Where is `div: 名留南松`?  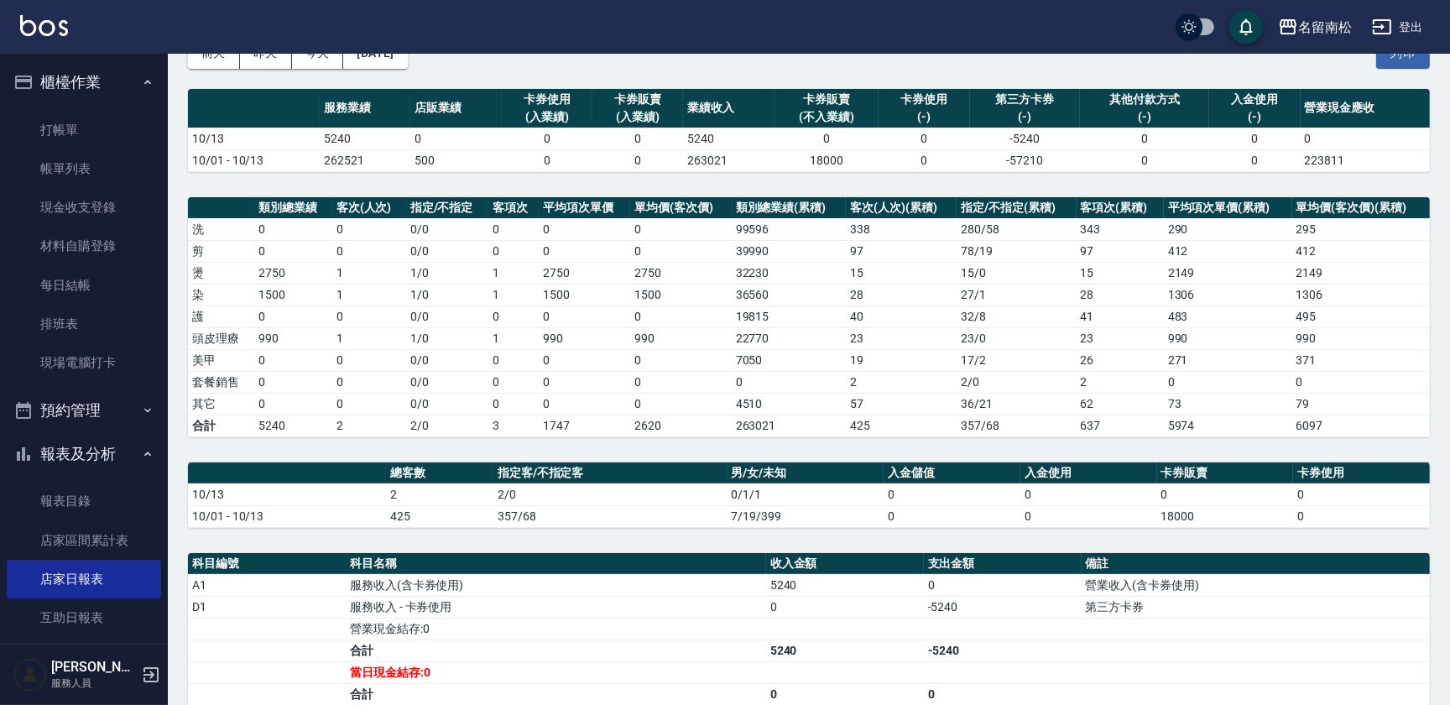 div: 名留南松 is located at coordinates (1325, 27).